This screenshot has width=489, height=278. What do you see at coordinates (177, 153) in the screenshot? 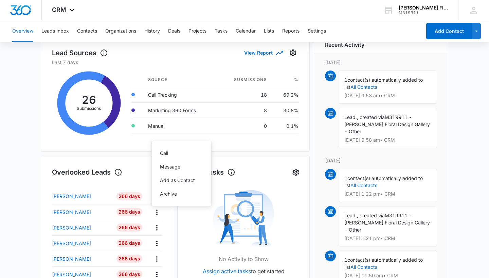
I see `div: Call` at bounding box center [177, 153].